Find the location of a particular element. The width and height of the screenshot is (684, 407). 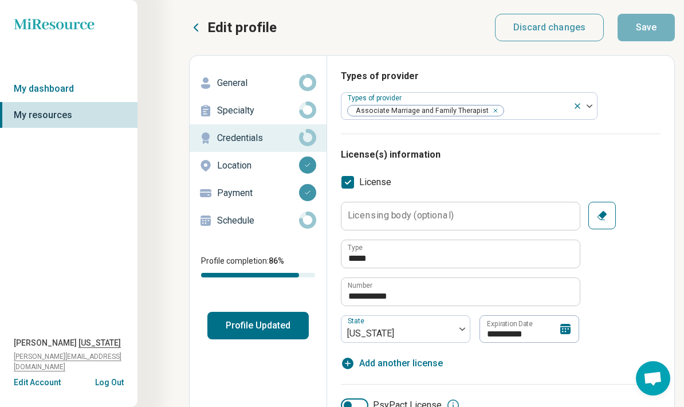

label: State is located at coordinates (357, 321).